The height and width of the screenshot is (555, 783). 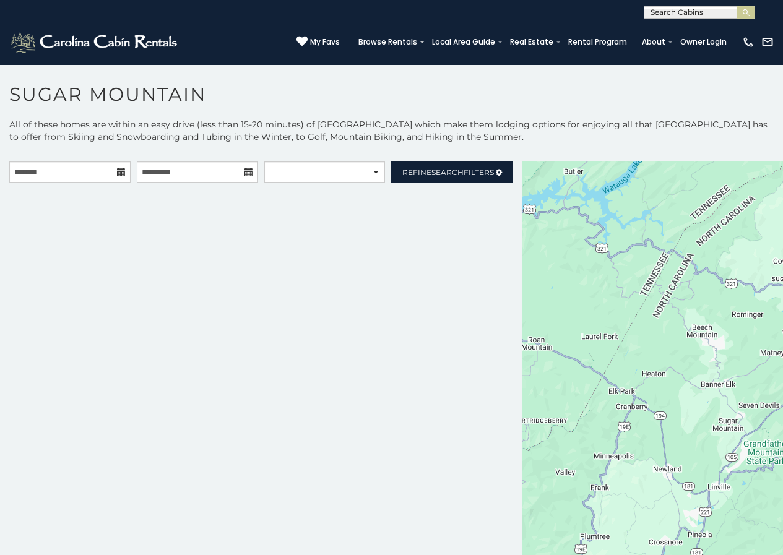 I want to click on a: My Favs, so click(x=318, y=42).